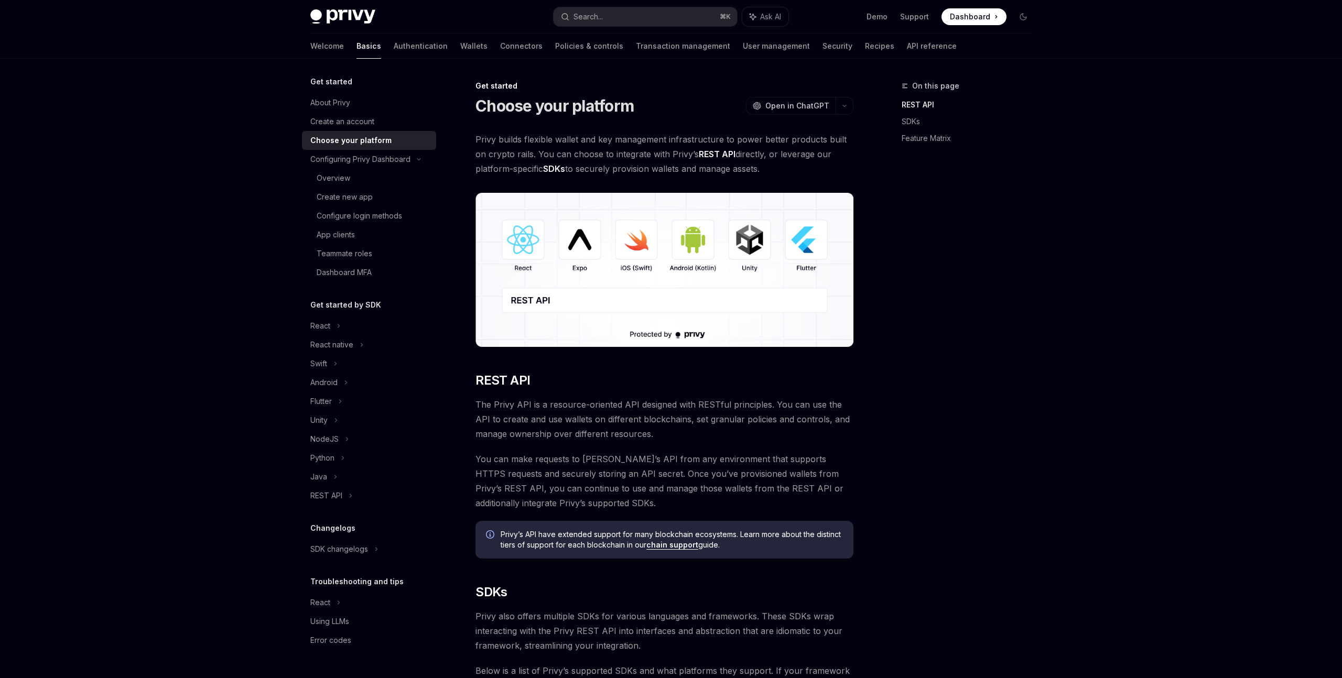 The height and width of the screenshot is (678, 1342). Describe the element at coordinates (369, 46) in the screenshot. I see `a: Basics` at that location.